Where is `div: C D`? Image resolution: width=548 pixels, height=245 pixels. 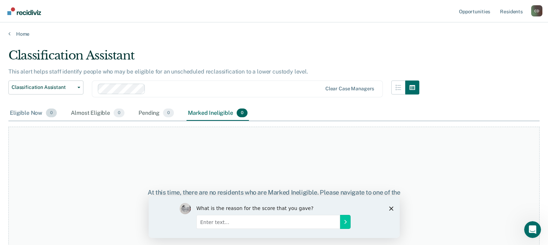
div: C D is located at coordinates (537, 11).